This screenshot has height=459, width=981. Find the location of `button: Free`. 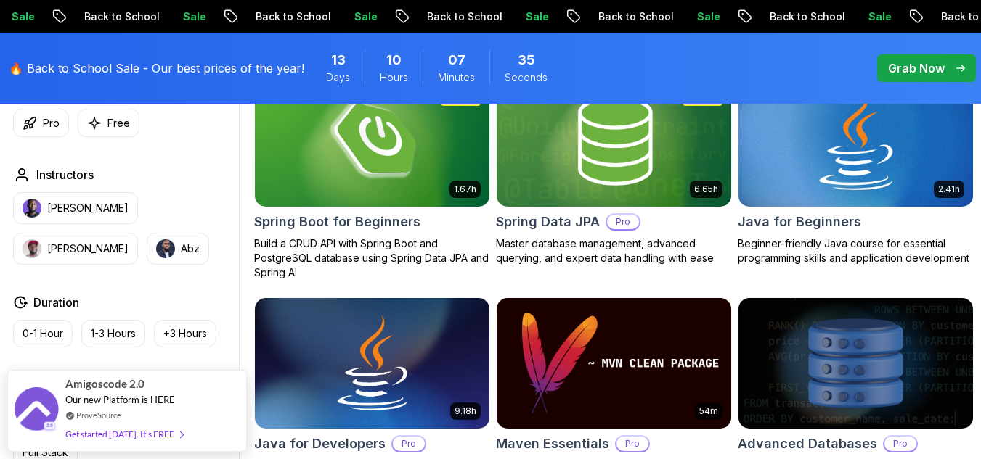

button: Free is located at coordinates (108, 123).